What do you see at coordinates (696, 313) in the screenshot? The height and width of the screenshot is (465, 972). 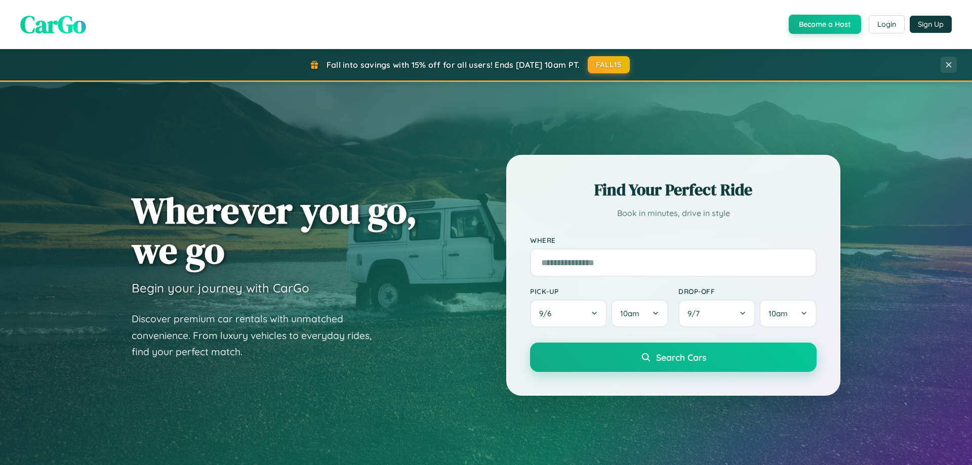 I see `span: 9 / 7` at bounding box center [696, 313].